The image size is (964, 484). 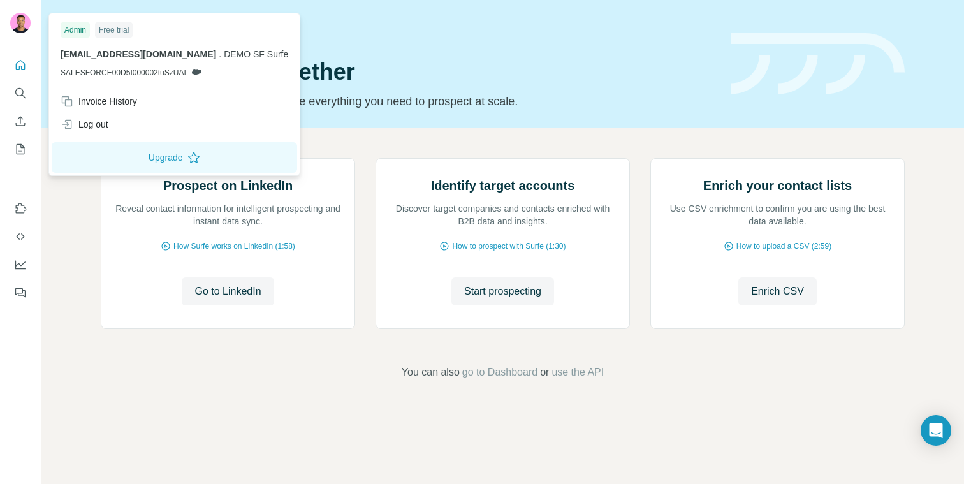 What do you see at coordinates (503, 186) in the screenshot?
I see `h2: Identify target accounts` at bounding box center [503, 186].